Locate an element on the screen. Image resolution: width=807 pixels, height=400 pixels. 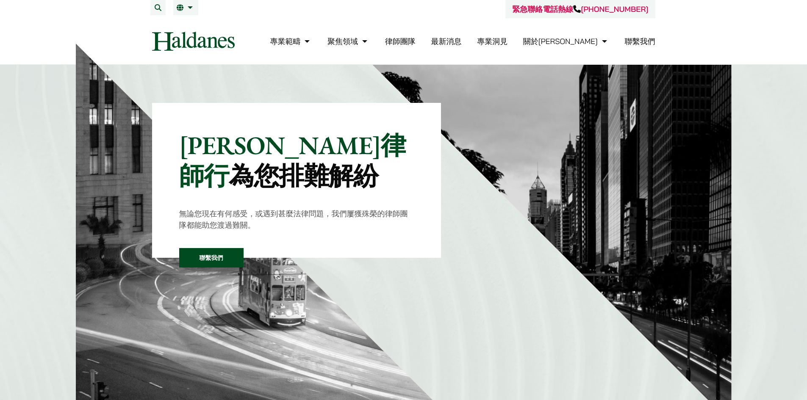
mark: 為您排難解紛 is located at coordinates (303, 176).